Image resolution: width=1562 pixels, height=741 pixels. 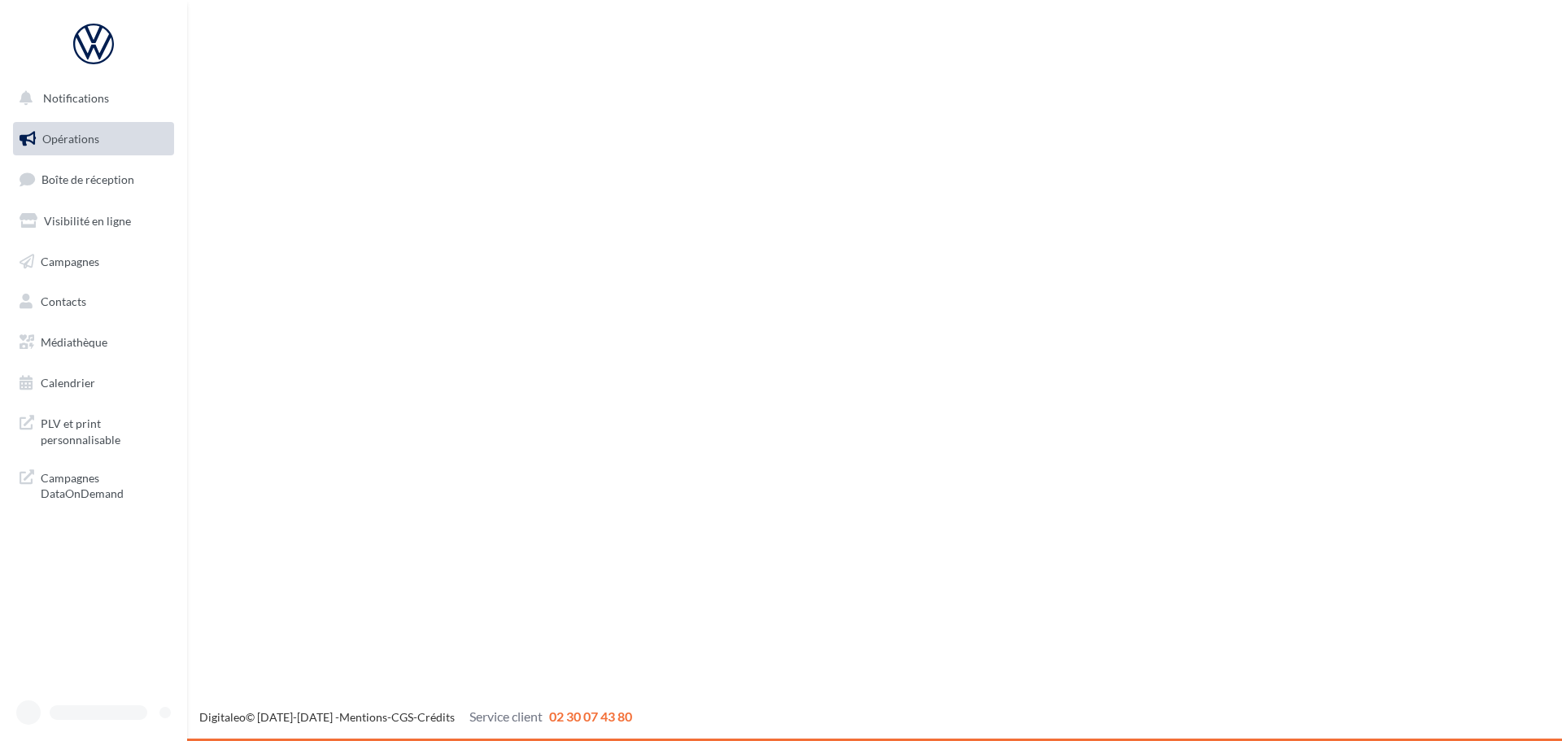 I want to click on a: Campagnes DataOnDemand, so click(x=94, y=484).